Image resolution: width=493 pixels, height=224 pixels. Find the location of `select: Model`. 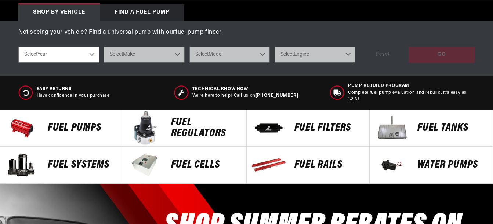

select: Model is located at coordinates (230, 55).